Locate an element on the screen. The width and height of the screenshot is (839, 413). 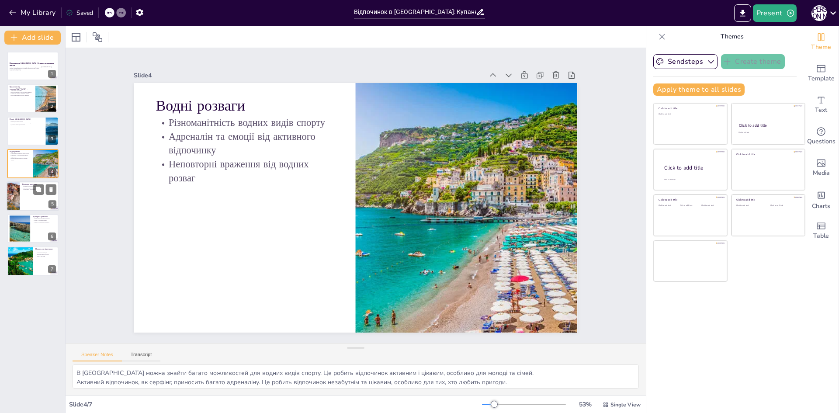
p: Вибір зручних курортів is located at coordinates (45, 255).